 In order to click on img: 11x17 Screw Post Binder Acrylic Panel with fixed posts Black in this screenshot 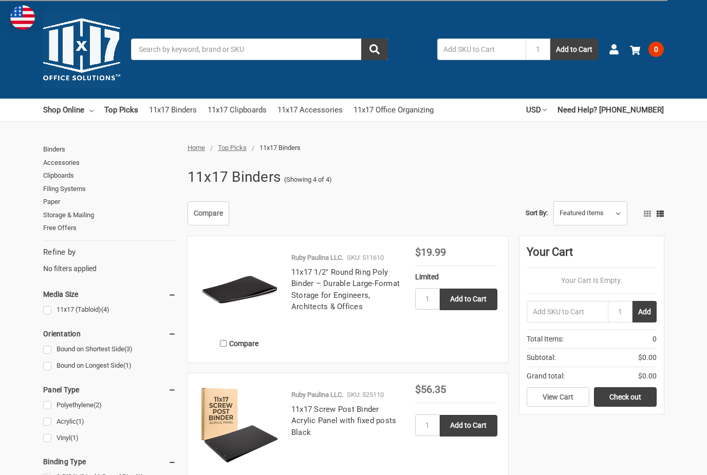, I will do `click(239, 425)`.